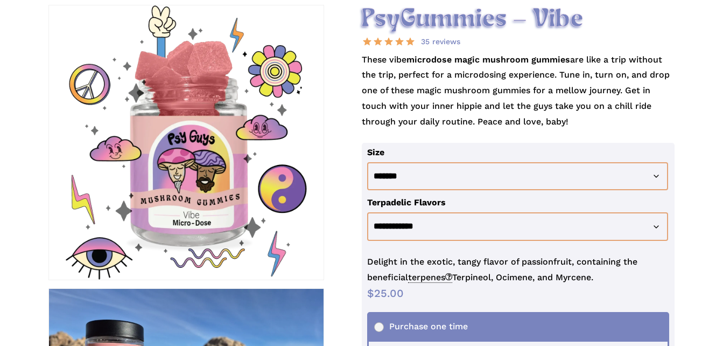 The width and height of the screenshot is (723, 346). What do you see at coordinates (519, 19) in the screenshot?
I see `h2: PsyGummies – Vibe` at bounding box center [519, 19].